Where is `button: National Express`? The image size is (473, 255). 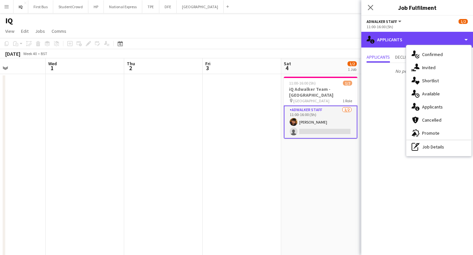
button: National Express is located at coordinates (123, 7).